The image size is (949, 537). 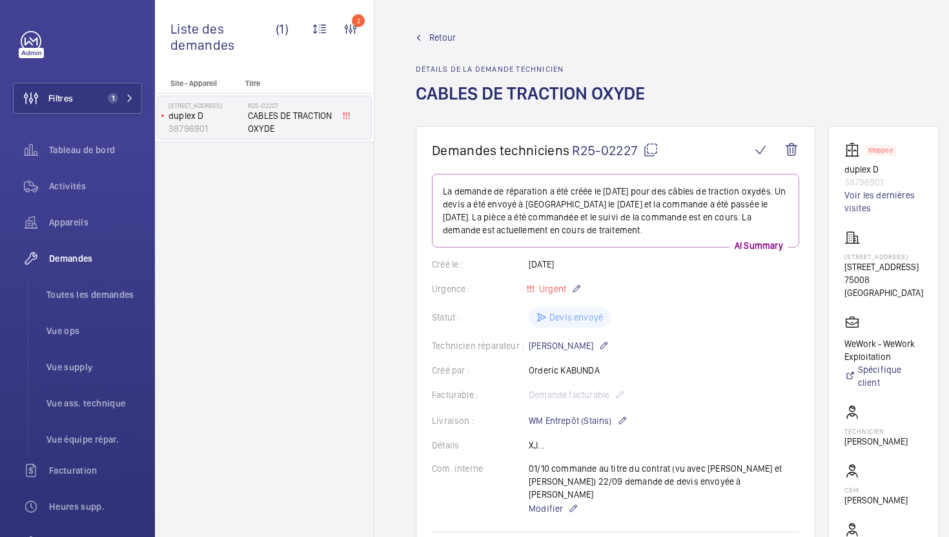 What do you see at coordinates (759, 245) in the screenshot?
I see `p: AI Summary` at bounding box center [759, 245].